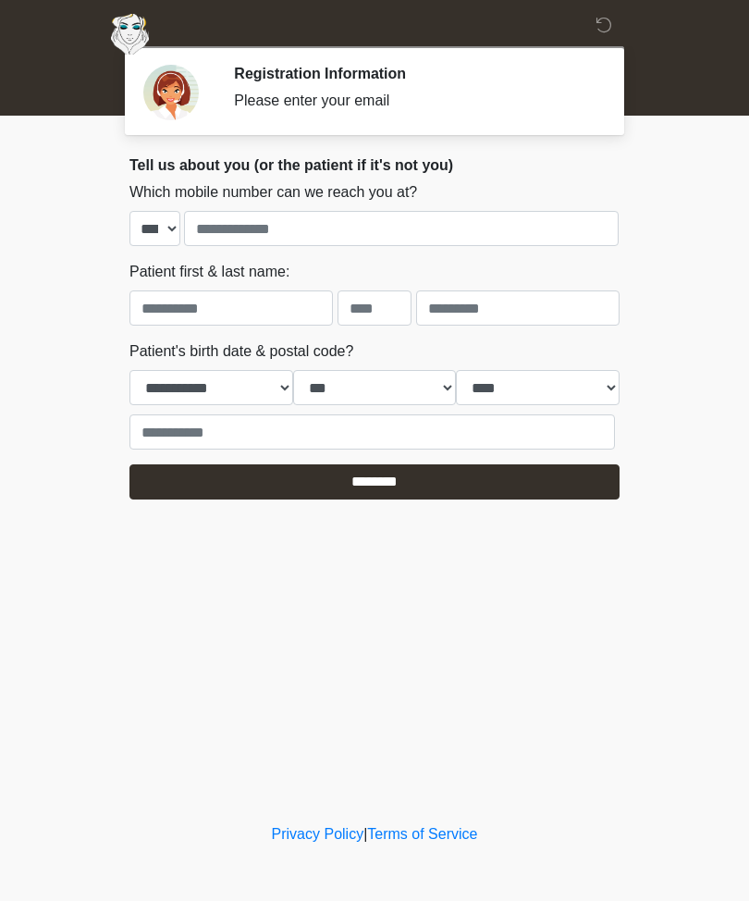 The height and width of the screenshot is (901, 749). What do you see at coordinates (241, 352) in the screenshot?
I see `label: Patient's birth date & postal code?` at bounding box center [241, 352].